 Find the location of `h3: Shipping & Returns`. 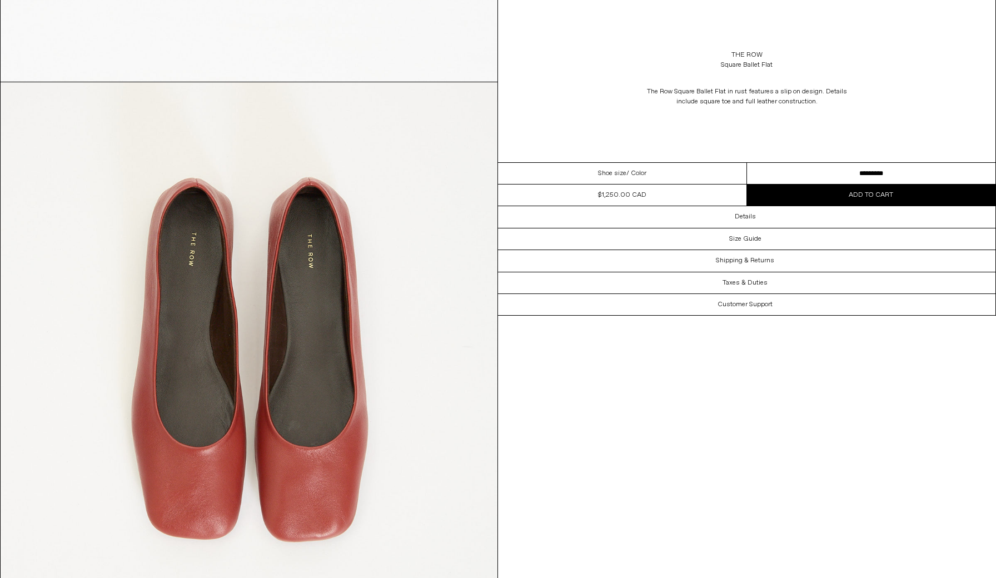

h3: Shipping & Returns is located at coordinates (745, 261).